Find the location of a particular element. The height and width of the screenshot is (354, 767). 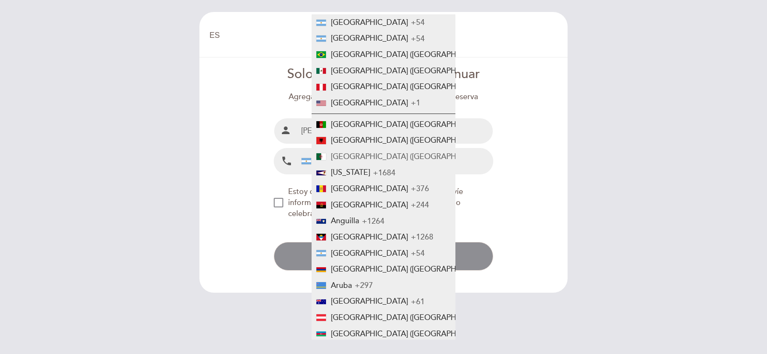

span: +376 is located at coordinates (420, 189).